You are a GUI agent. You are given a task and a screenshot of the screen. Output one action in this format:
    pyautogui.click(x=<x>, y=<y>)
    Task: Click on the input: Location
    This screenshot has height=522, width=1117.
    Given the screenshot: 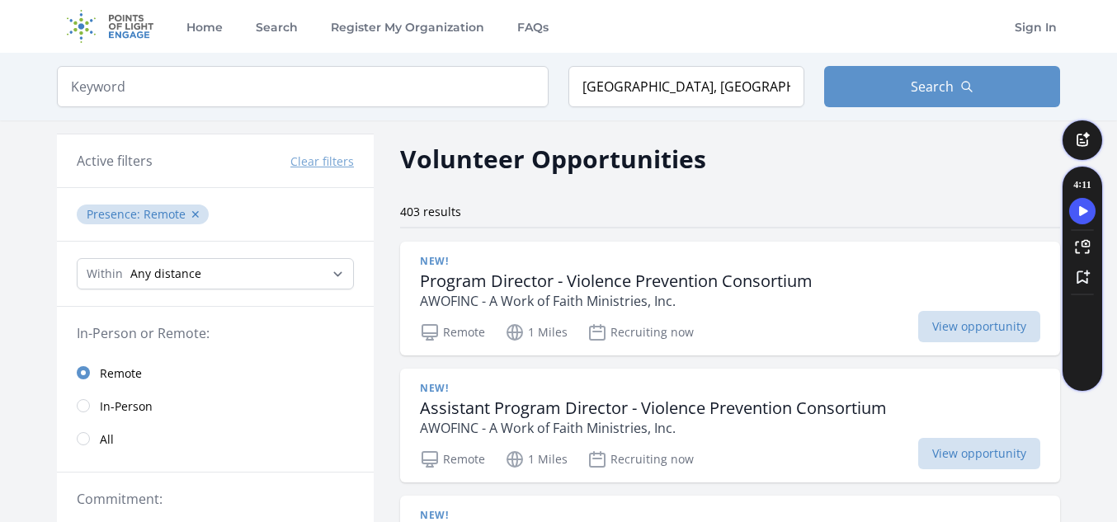 What is the action you would take?
    pyautogui.click(x=687, y=87)
    